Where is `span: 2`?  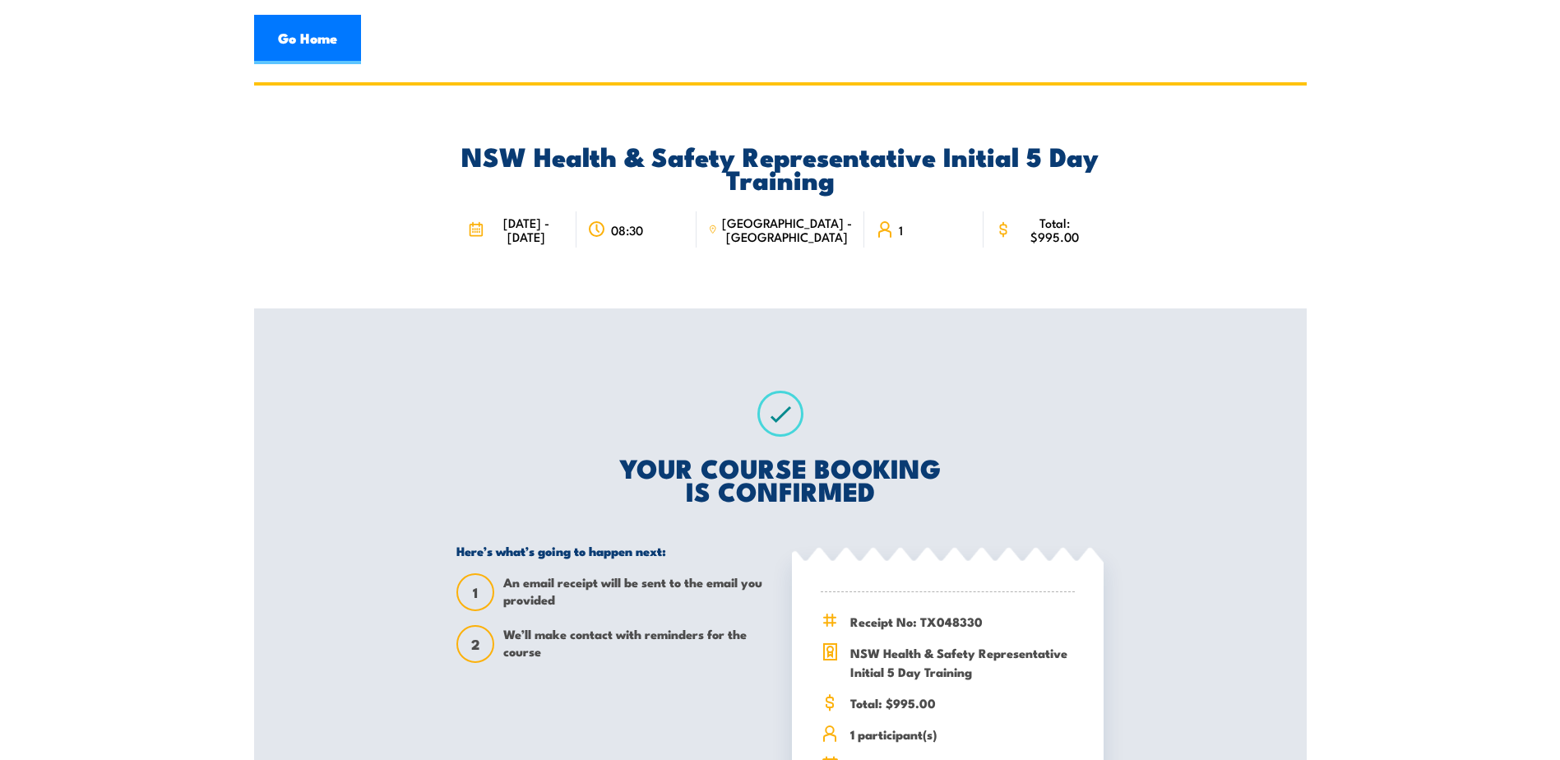
span: 2 is located at coordinates (475, 644).